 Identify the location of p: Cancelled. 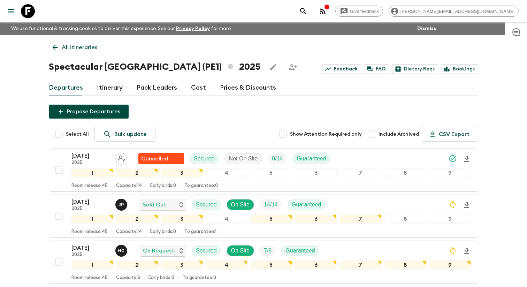
(155, 159).